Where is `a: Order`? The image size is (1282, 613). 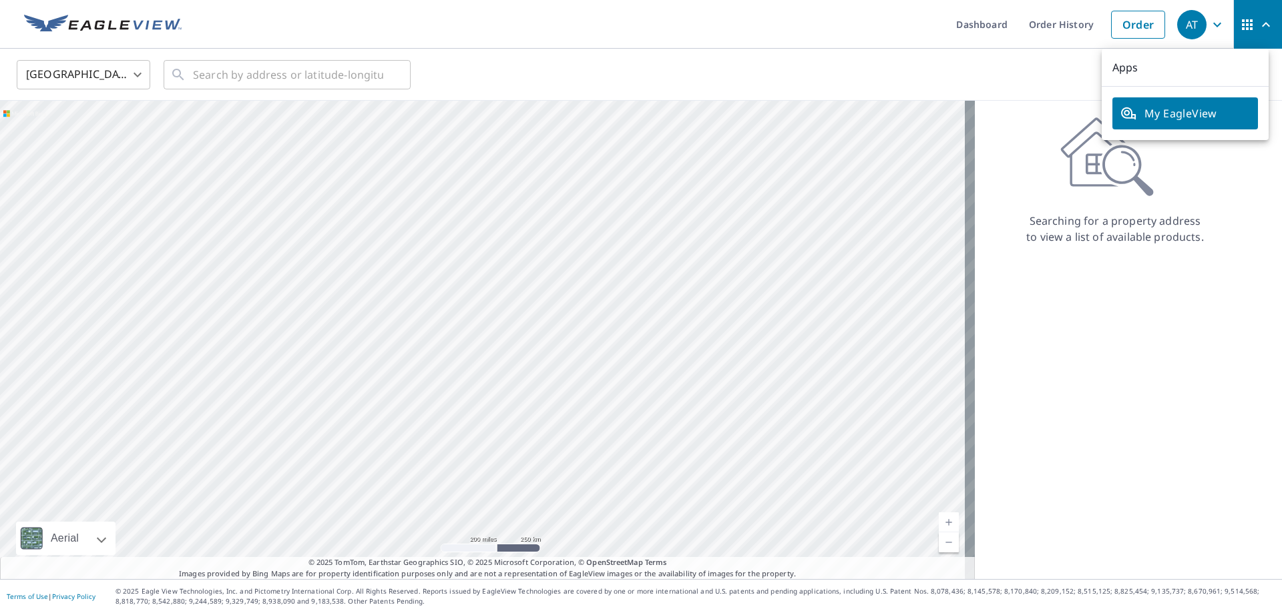 a: Order is located at coordinates (1137, 25).